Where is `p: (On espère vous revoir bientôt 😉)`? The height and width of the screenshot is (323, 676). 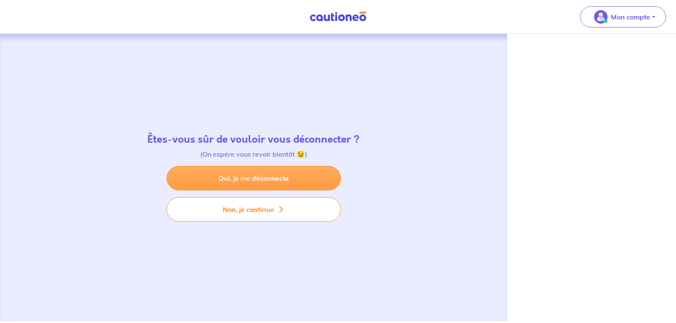
p: (On espère vous revoir bientôt 😉) is located at coordinates (253, 154).